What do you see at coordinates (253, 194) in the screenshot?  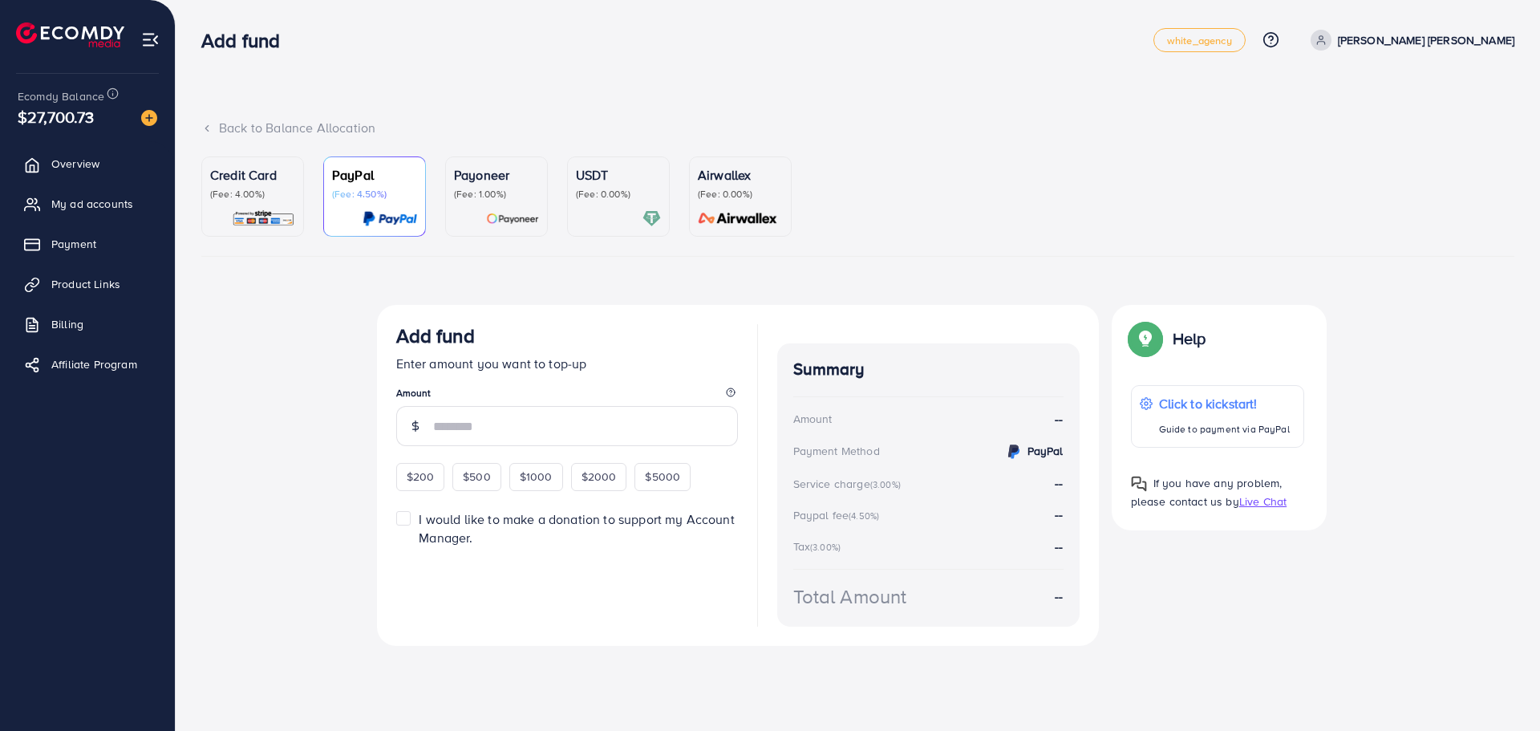 I see `p: (Fee: 4.00%)` at bounding box center [253, 194].